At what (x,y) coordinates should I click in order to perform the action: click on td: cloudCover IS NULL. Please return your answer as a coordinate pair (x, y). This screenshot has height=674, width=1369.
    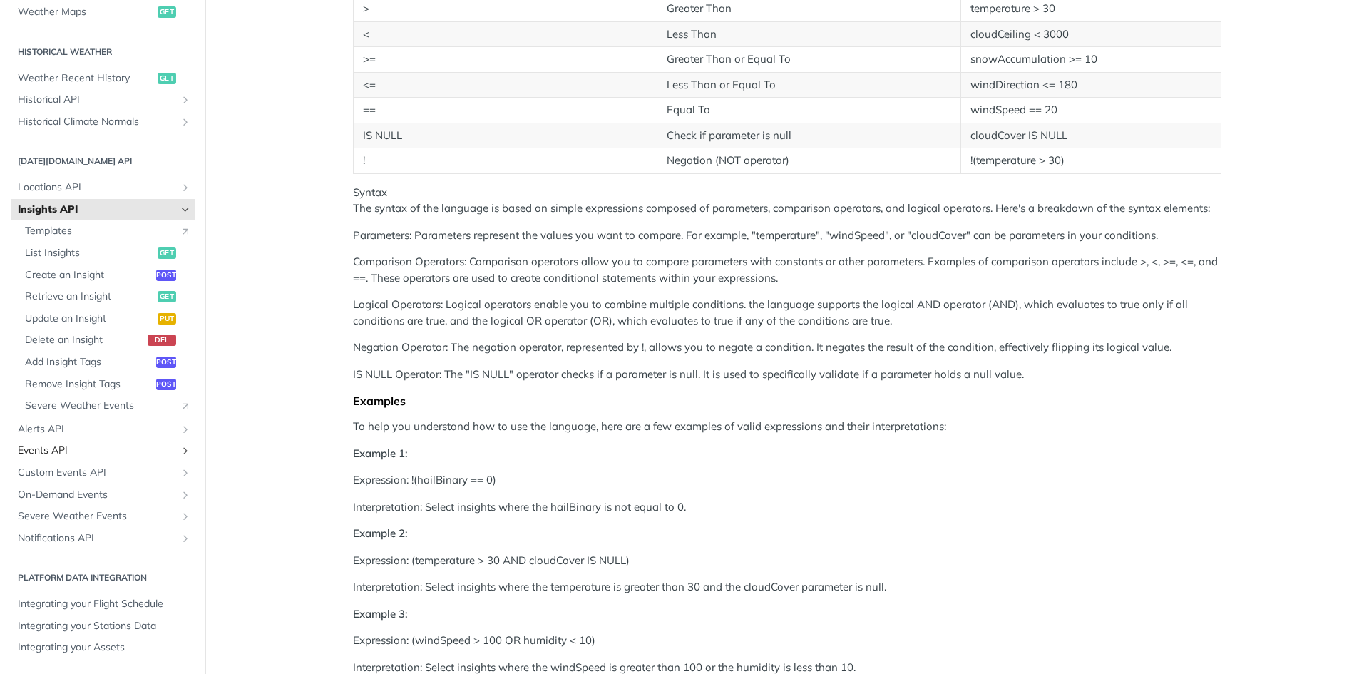
    Looking at the image, I should click on (1090, 135).